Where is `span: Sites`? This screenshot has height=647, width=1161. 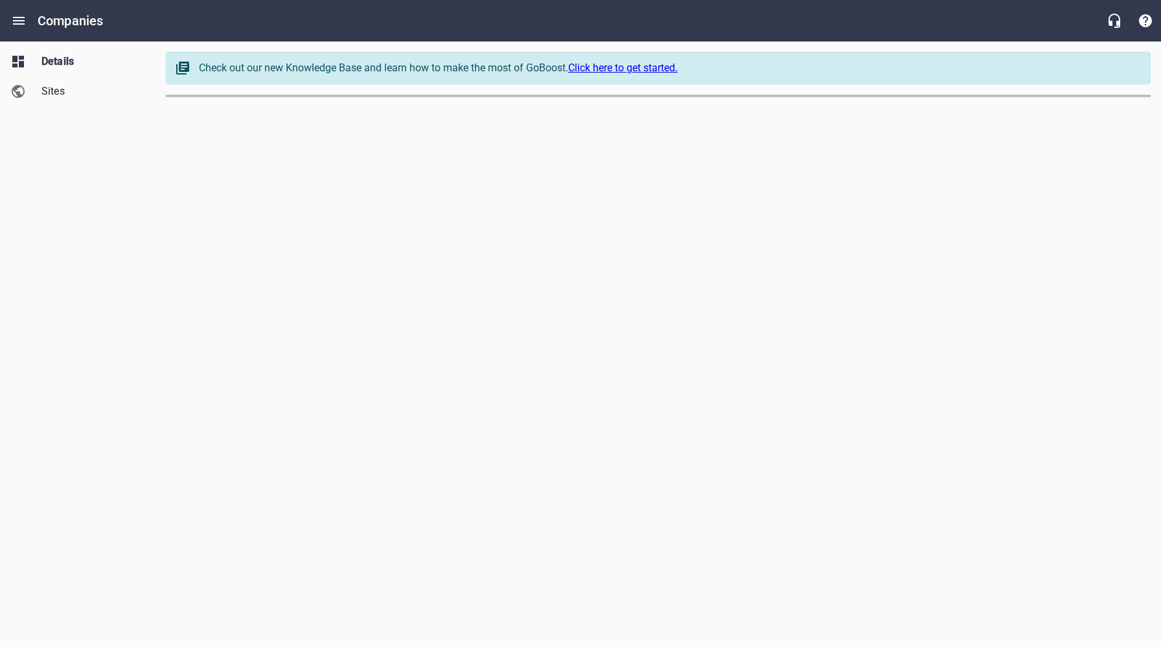
span: Sites is located at coordinates (91, 91).